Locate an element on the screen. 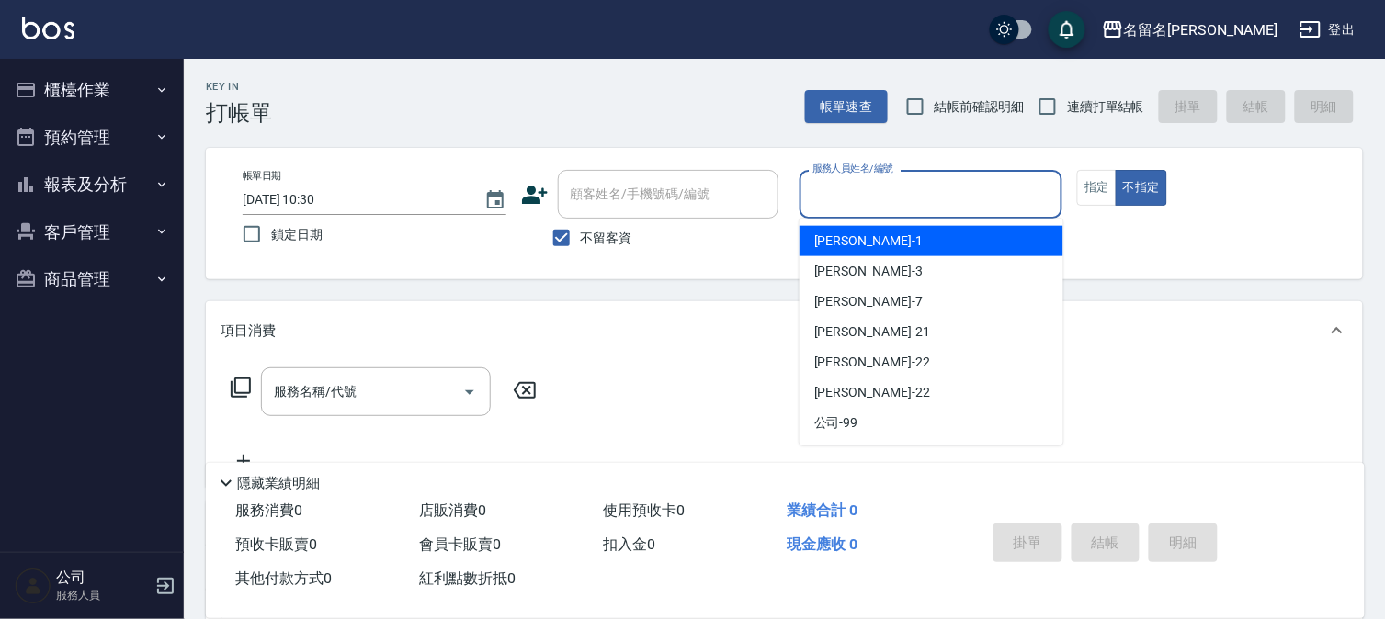 The image size is (1385, 619). button: 登出 is located at coordinates (1327, 29).